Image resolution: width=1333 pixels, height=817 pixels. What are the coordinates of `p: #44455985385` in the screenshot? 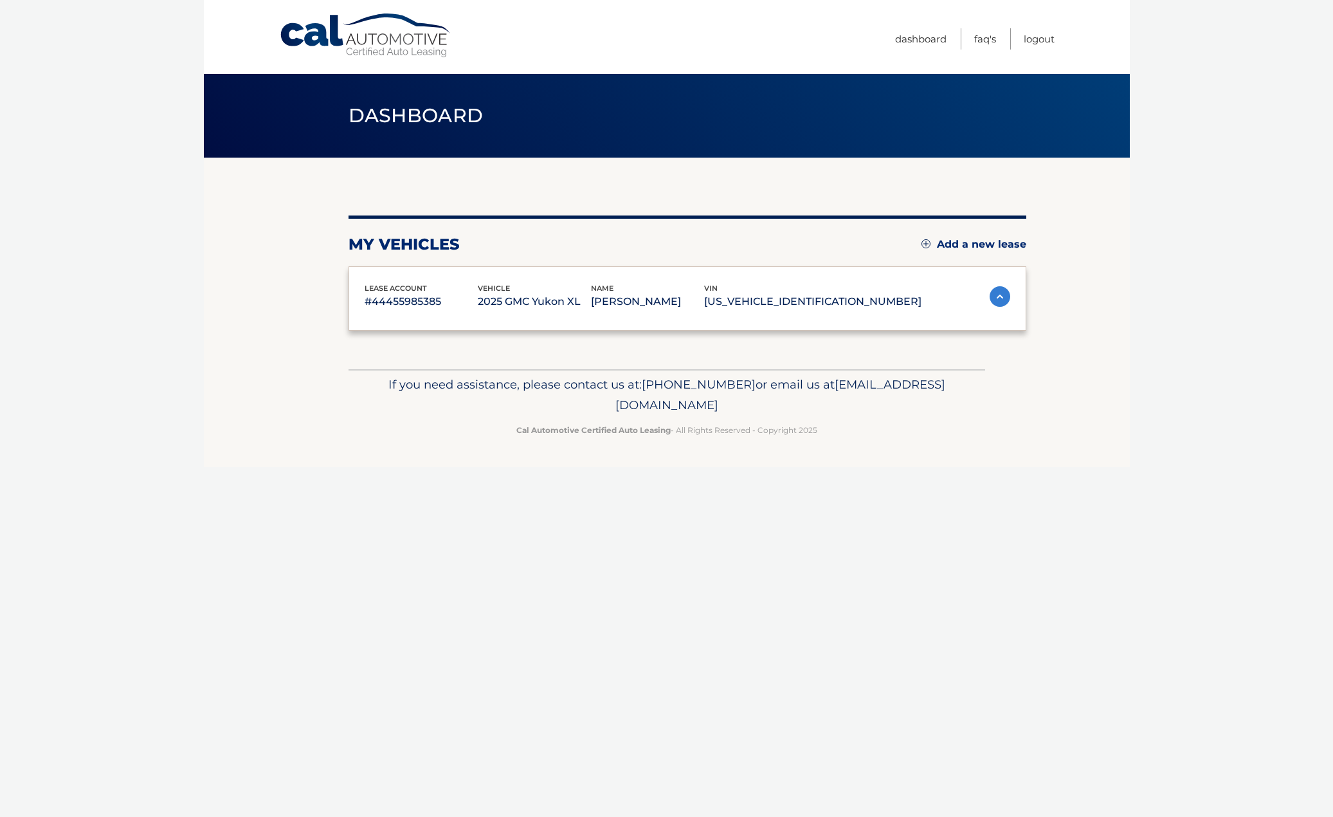 It's located at (421, 302).